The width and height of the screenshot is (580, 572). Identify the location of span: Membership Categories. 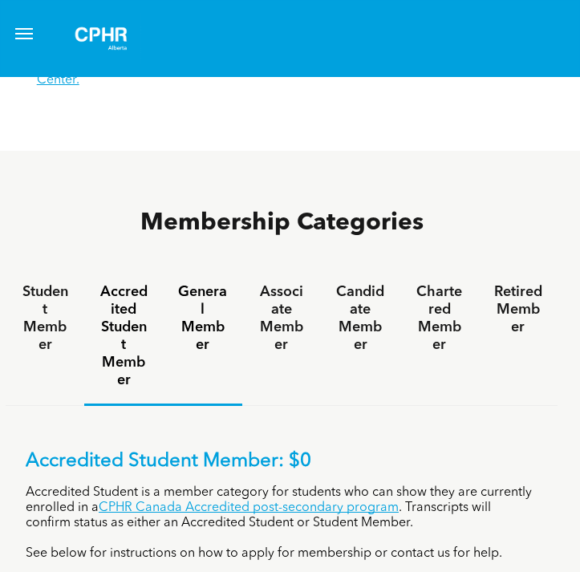
(282, 223).